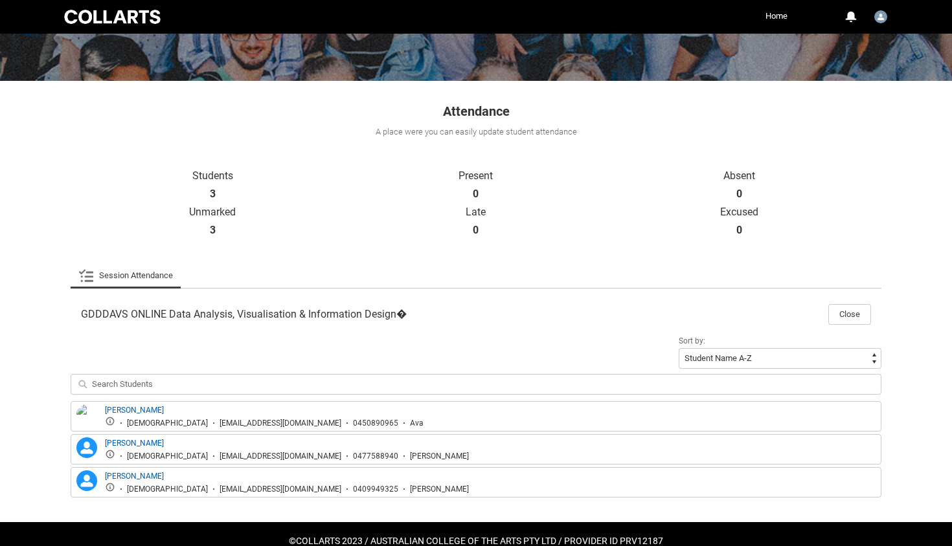  Describe the element at coordinates (880, 16) in the screenshot. I see `button: User Profile Faculty.eismawi` at that location.